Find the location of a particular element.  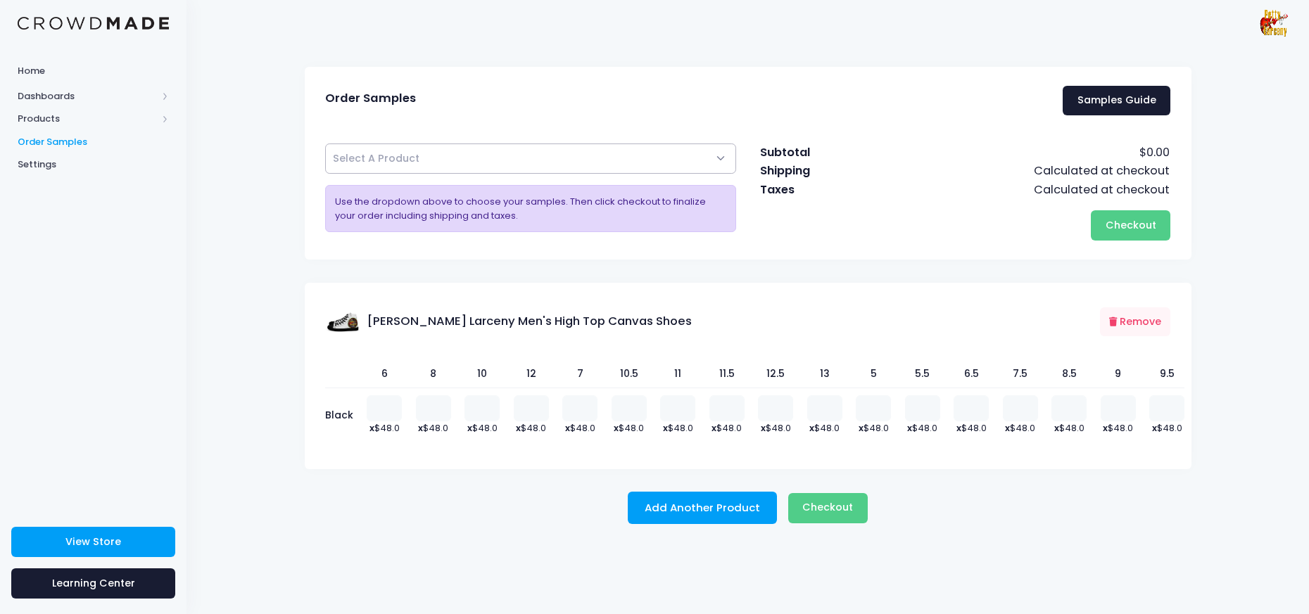

th: 8.5 is located at coordinates (1069, 374).